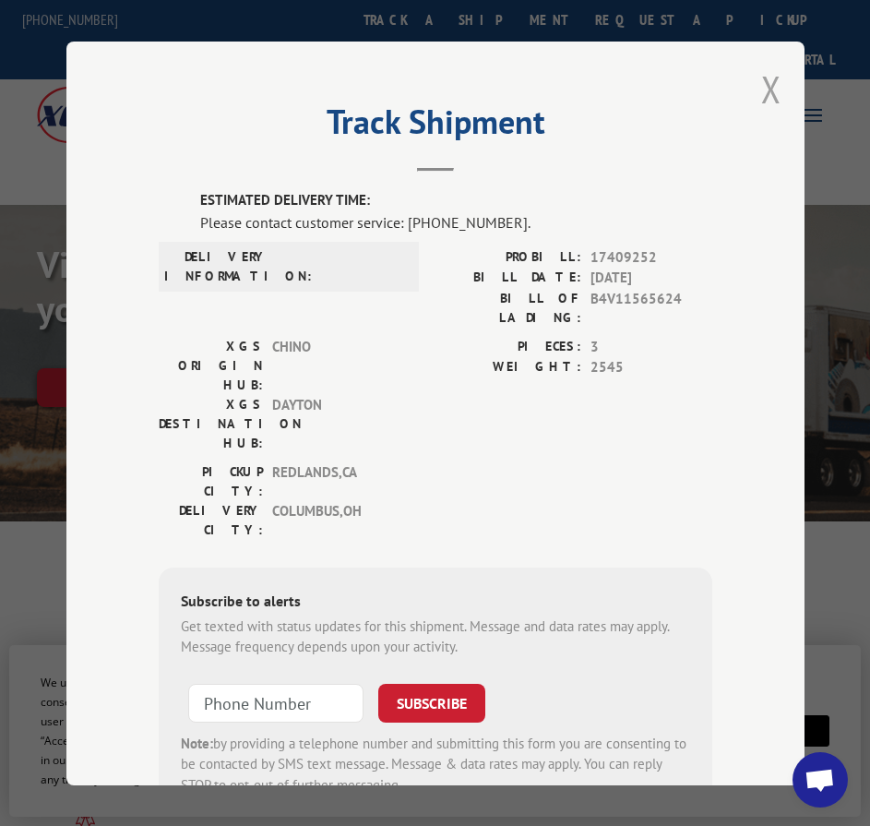 This screenshot has width=870, height=826. What do you see at coordinates (436, 636) in the screenshot?
I see `div: Get texted with status updates for this shipment. Message and data rates may apply. Message frequ...` at bounding box center [436, 636].